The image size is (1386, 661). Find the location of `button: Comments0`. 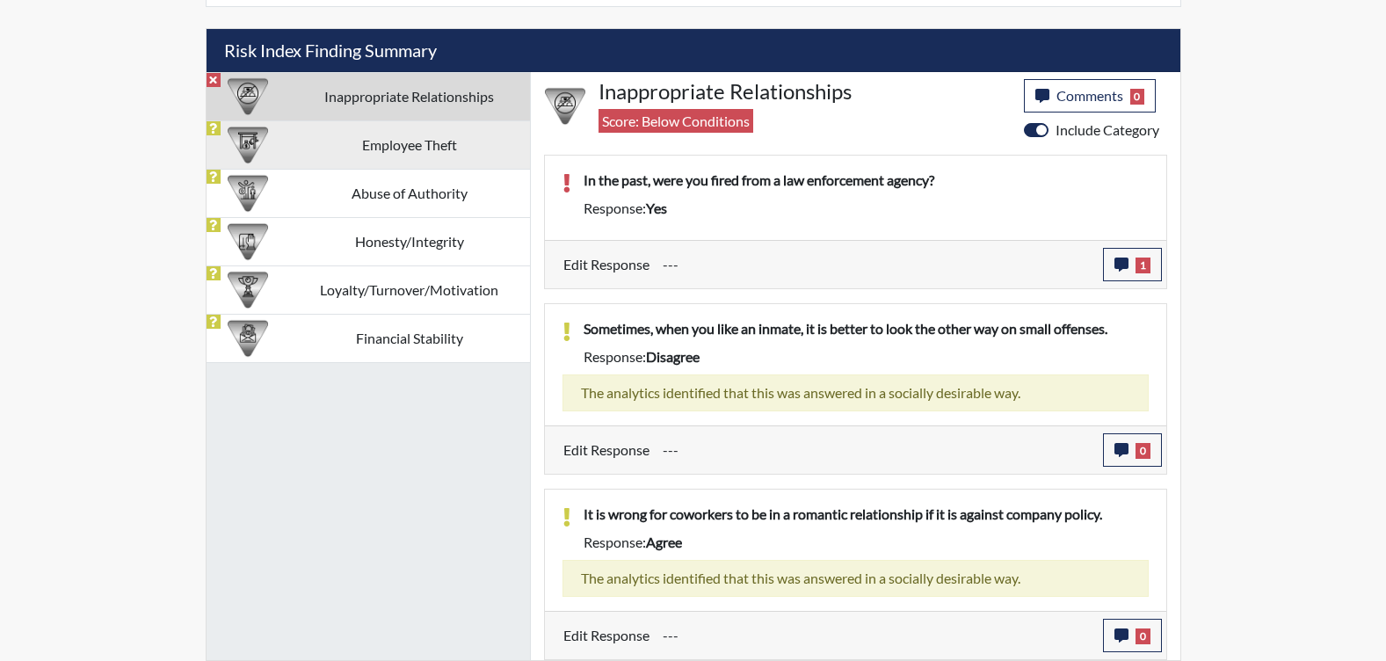

button: Comments0 is located at coordinates (1090, 96).